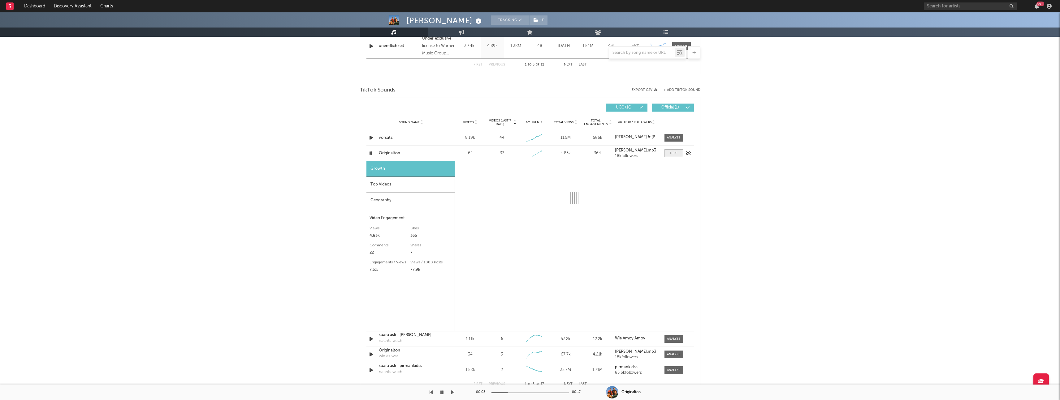  What do you see at coordinates (635, 122) in the screenshot?
I see `span: Author / Followers` at bounding box center [635, 122].